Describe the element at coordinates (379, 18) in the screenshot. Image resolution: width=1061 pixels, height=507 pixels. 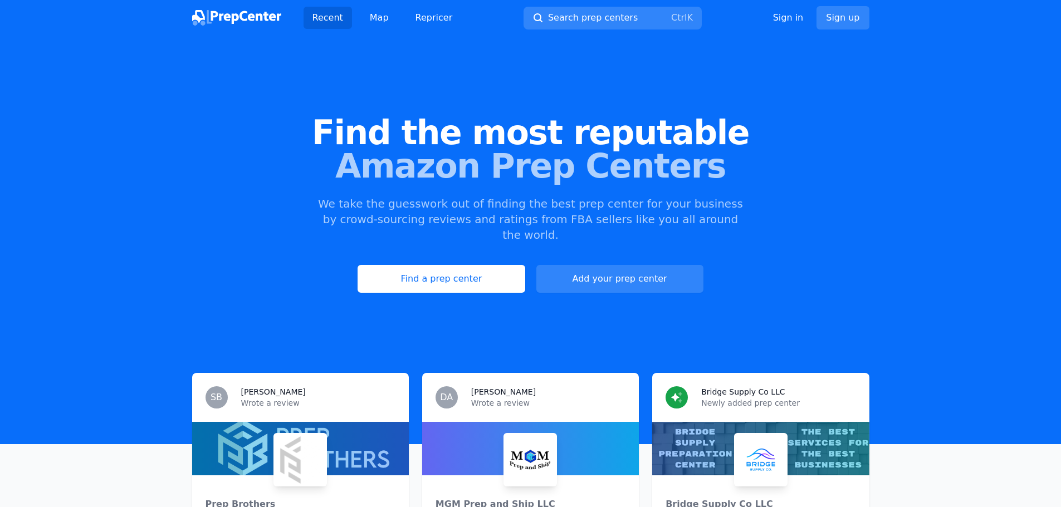
I see `a: Map` at that location.